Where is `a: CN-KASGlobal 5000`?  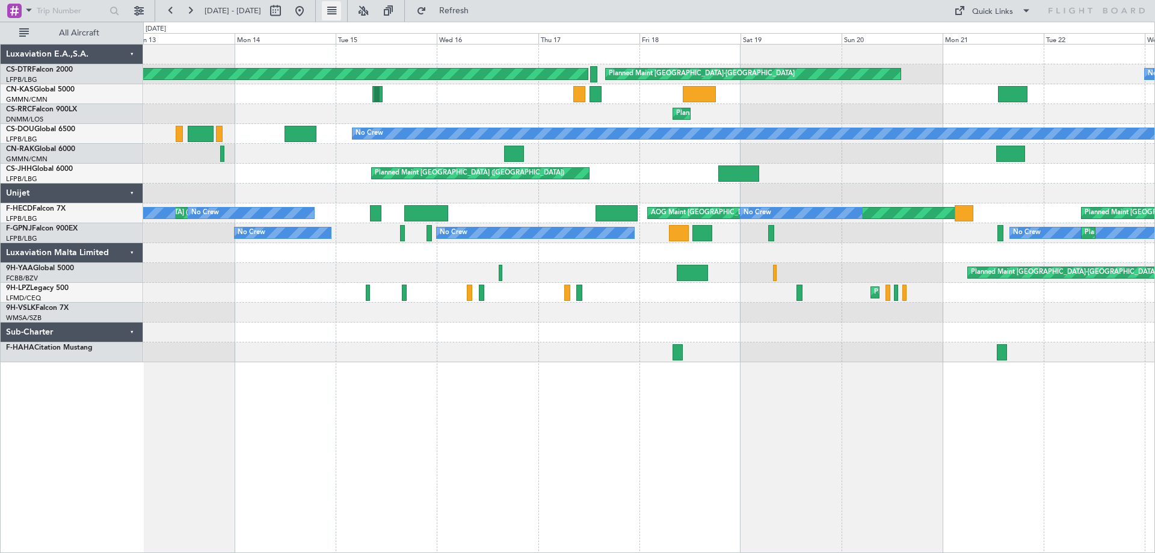 a: CN-KASGlobal 5000 is located at coordinates (40, 90).